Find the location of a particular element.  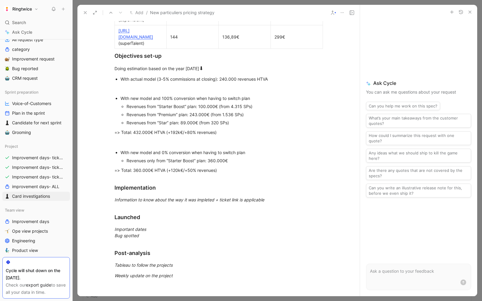

div: Team view is located at coordinates (36, 210).